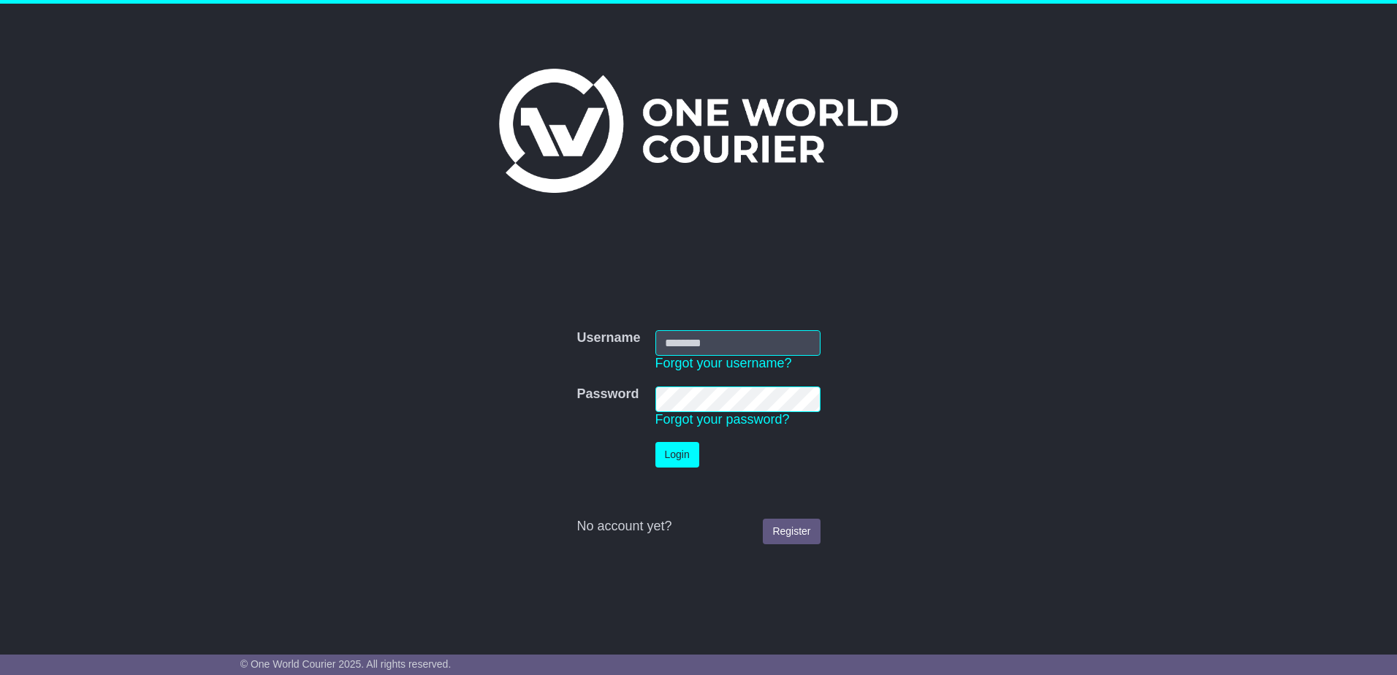 The height and width of the screenshot is (675, 1397). Describe the element at coordinates (346, 664) in the screenshot. I see `span: © One World Courier 2025. All rights reserved.` at that location.